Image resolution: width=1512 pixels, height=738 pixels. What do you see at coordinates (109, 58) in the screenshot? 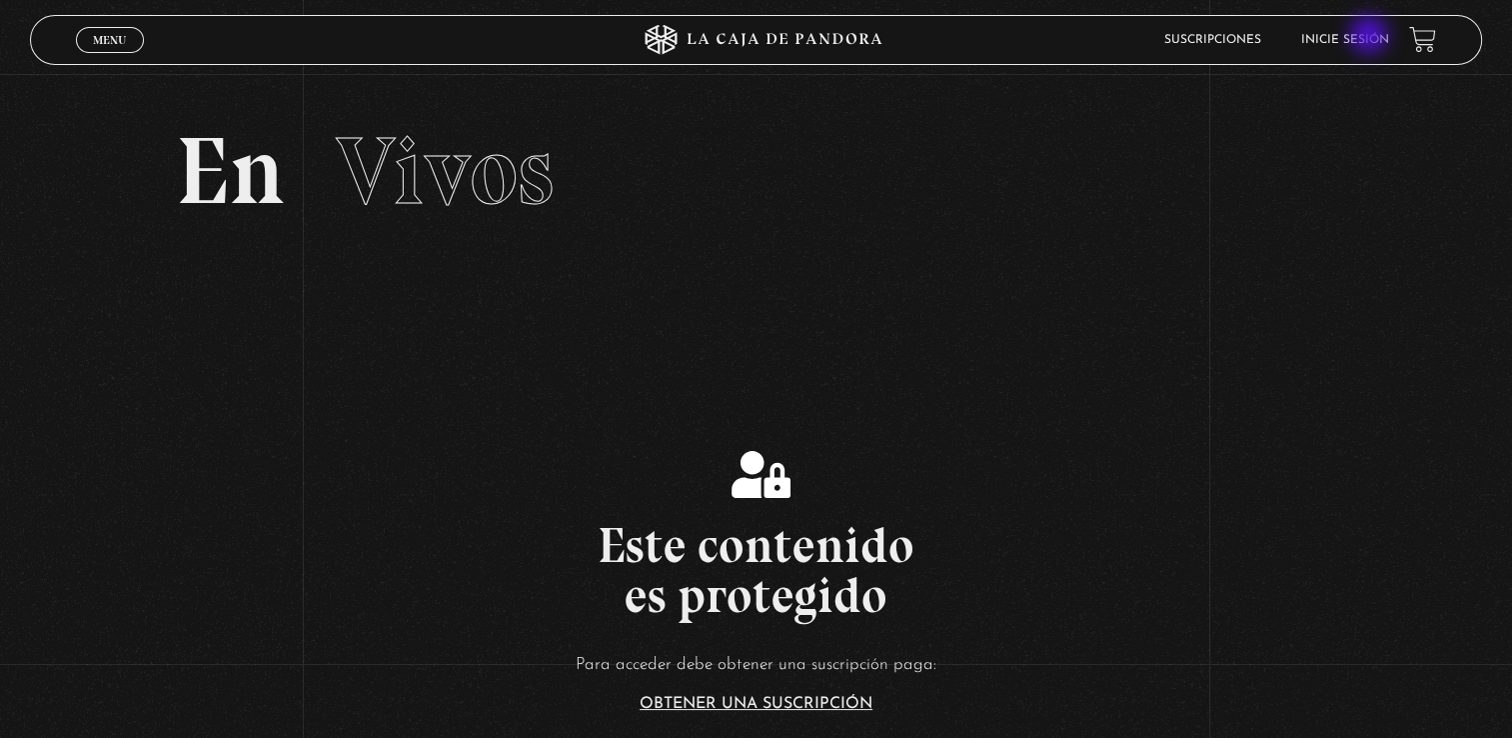
I see `span: Cerrar` at bounding box center [109, 58].